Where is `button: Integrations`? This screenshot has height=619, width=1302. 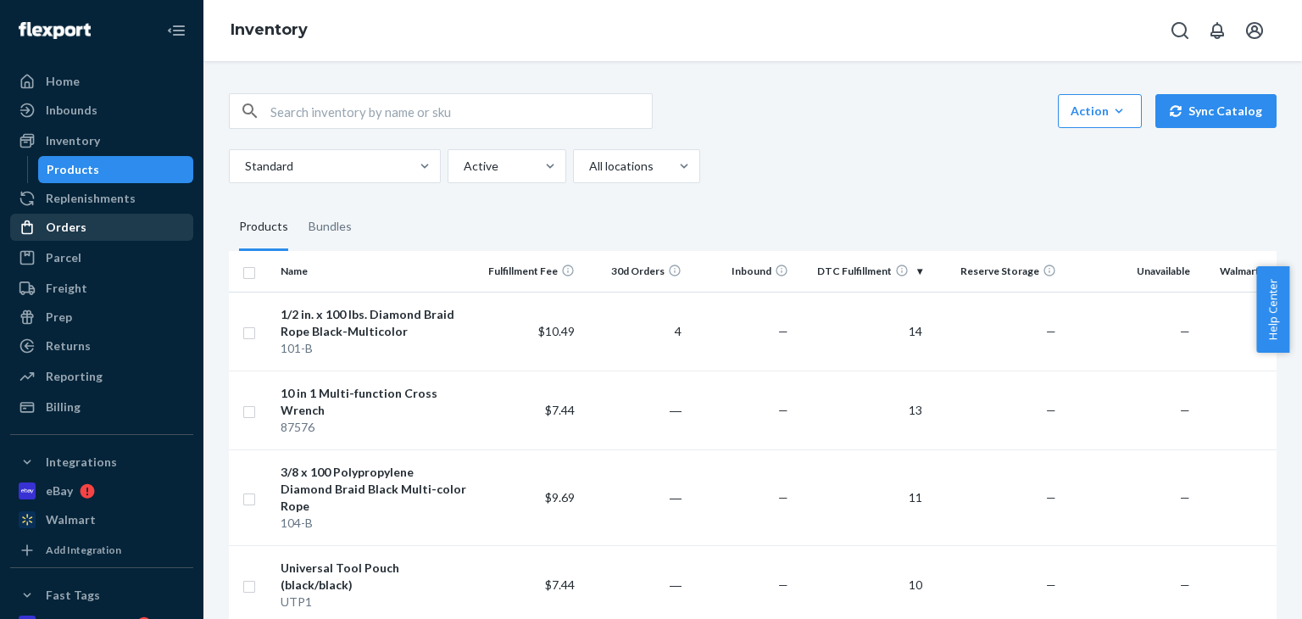
button: Integrations is located at coordinates (102, 462).